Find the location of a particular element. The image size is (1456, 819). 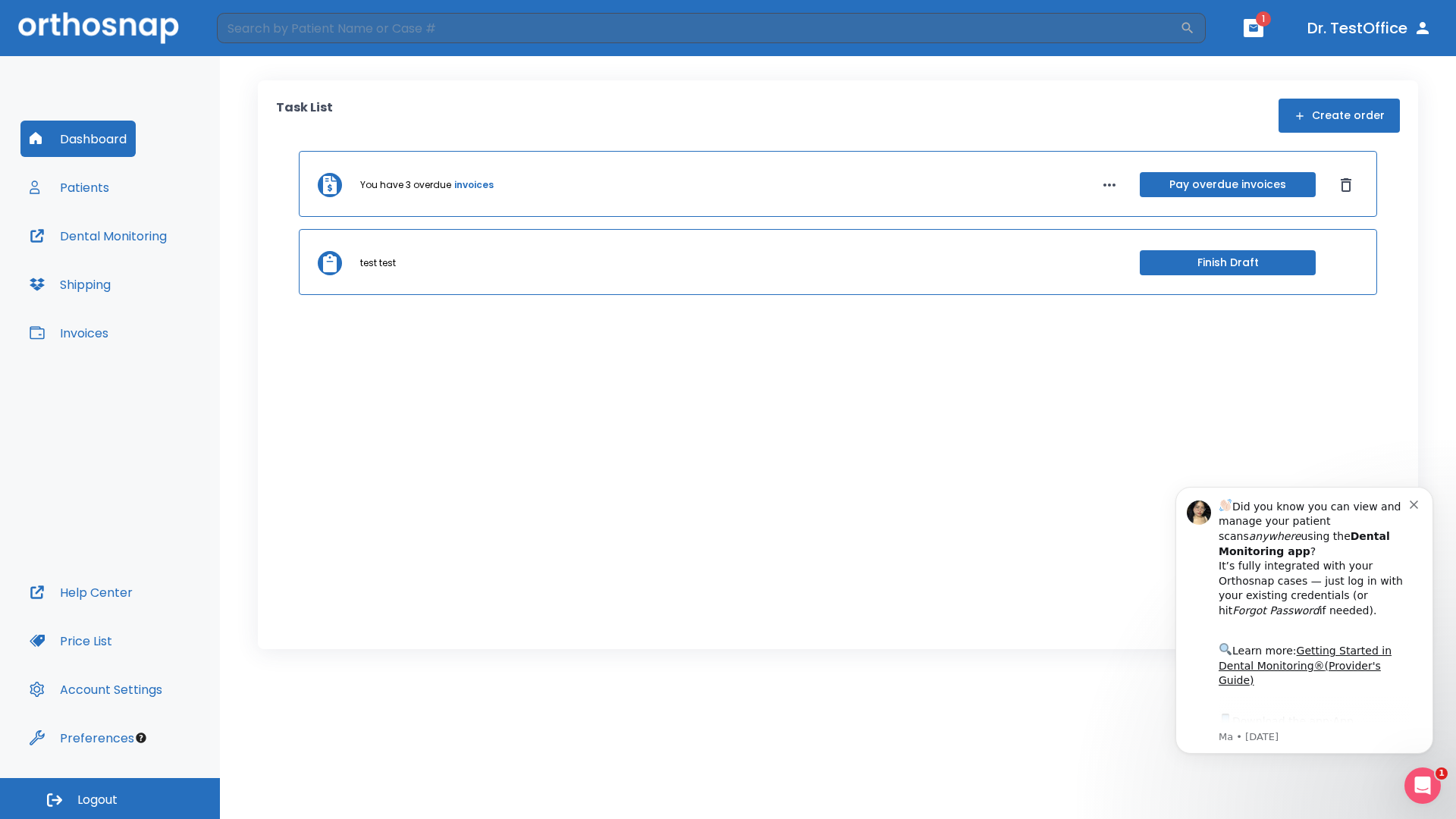

div: Did you know you can view and manage your patient scans using the ? It’s fully integrated with yo... is located at coordinates (162, 97).